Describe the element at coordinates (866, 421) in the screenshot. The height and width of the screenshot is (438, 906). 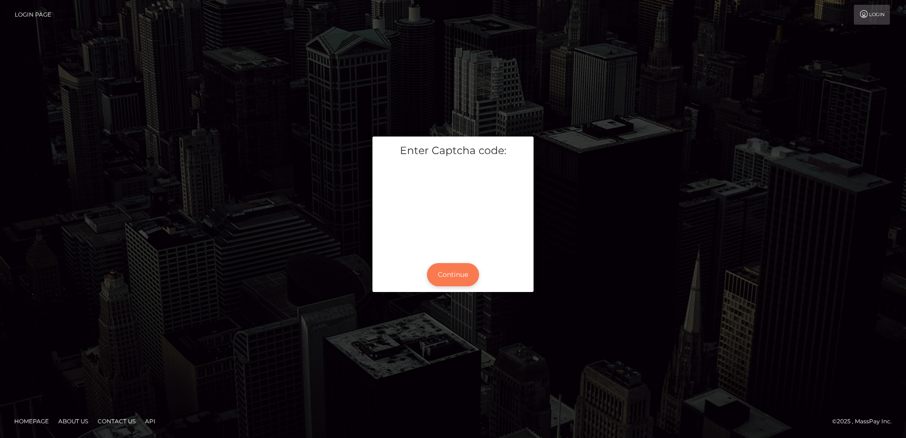
I see `div: © 2025 , MassPay Inc.` at that location.